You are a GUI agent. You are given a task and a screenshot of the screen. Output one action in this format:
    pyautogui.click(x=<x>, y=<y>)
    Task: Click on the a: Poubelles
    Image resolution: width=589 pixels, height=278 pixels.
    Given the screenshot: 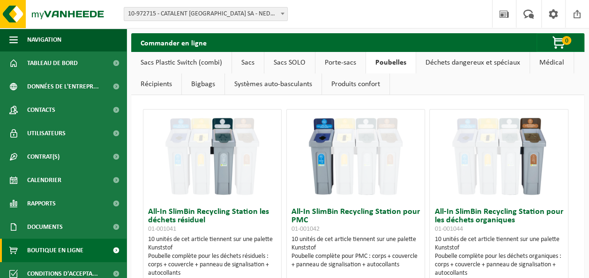 What is the action you would take?
    pyautogui.click(x=391, y=63)
    